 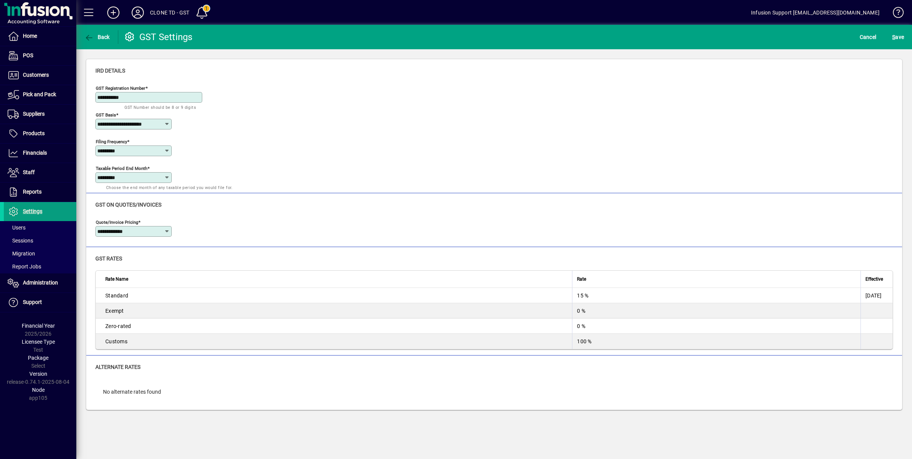 What do you see at coordinates (716, 341) in the screenshot?
I see `div: 100 %` at bounding box center [716, 341].